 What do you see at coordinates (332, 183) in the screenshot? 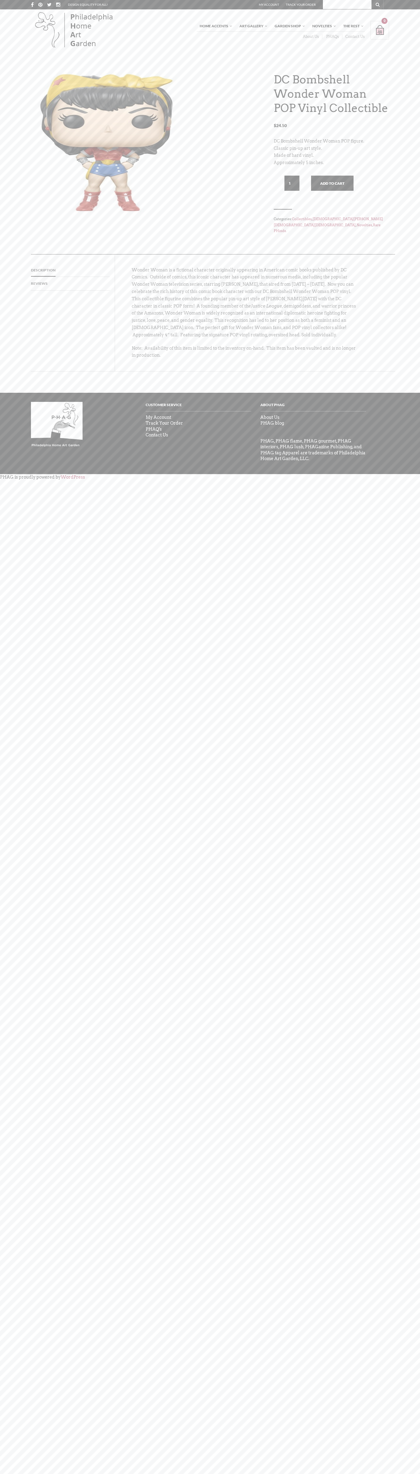
I see `button: Add to cart` at bounding box center [332, 183].